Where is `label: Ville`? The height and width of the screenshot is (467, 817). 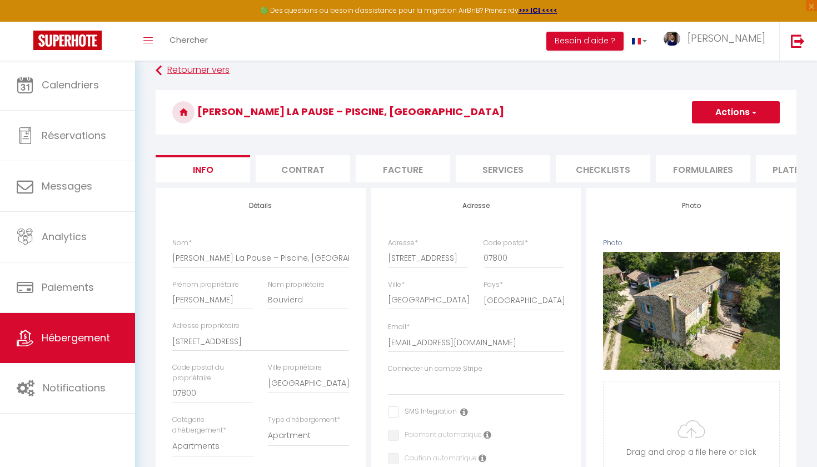
label: Ville is located at coordinates (396, 285).